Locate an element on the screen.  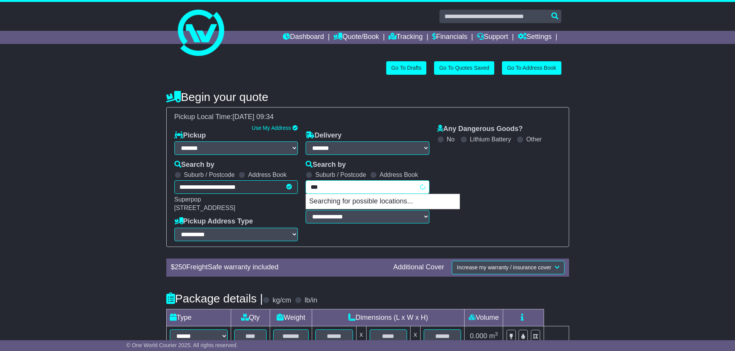
span: Superpop is located at coordinates (187, 199).